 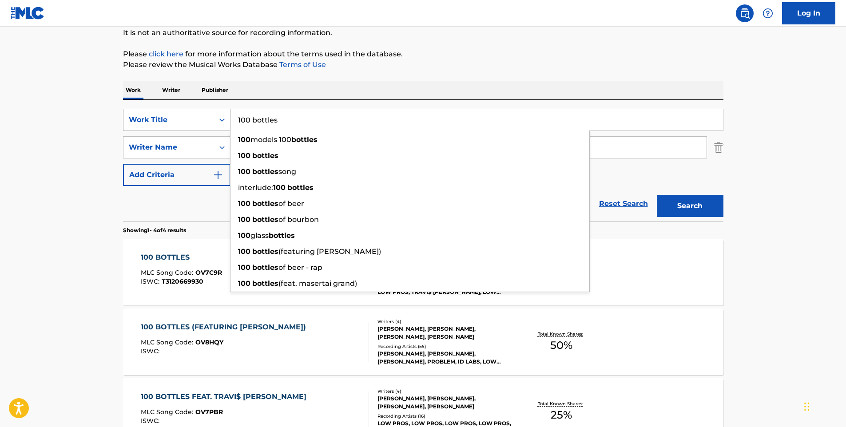 I want to click on p: Please review the Musical Works Database, so click(x=423, y=65).